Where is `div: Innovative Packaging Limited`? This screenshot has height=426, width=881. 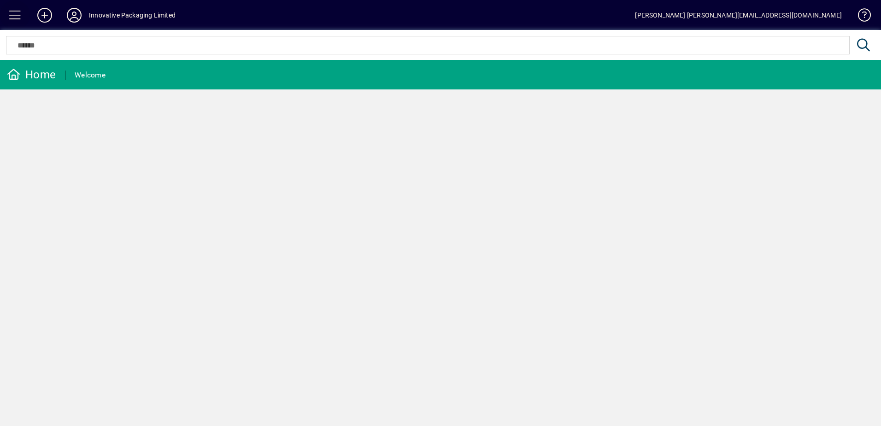
div: Innovative Packaging Limited is located at coordinates (132, 15).